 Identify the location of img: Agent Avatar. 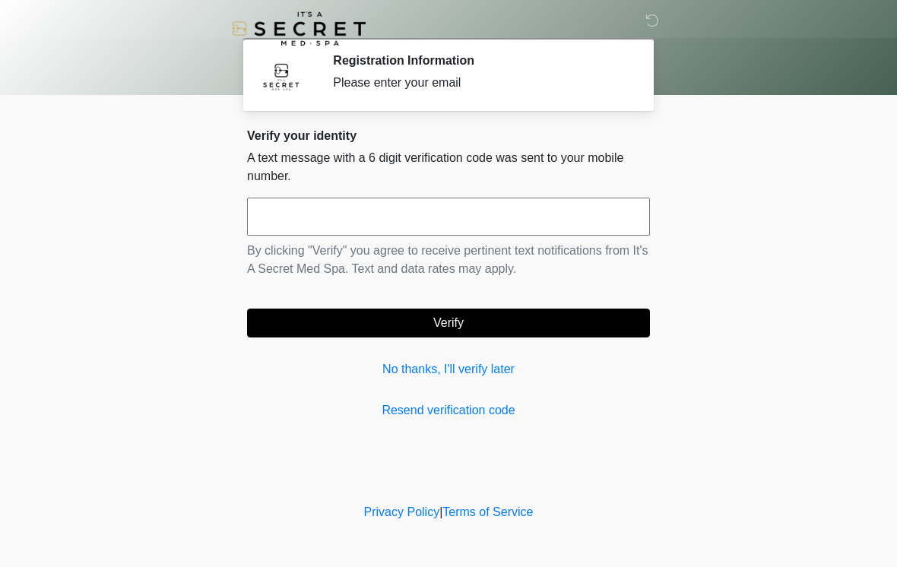
(281, 76).